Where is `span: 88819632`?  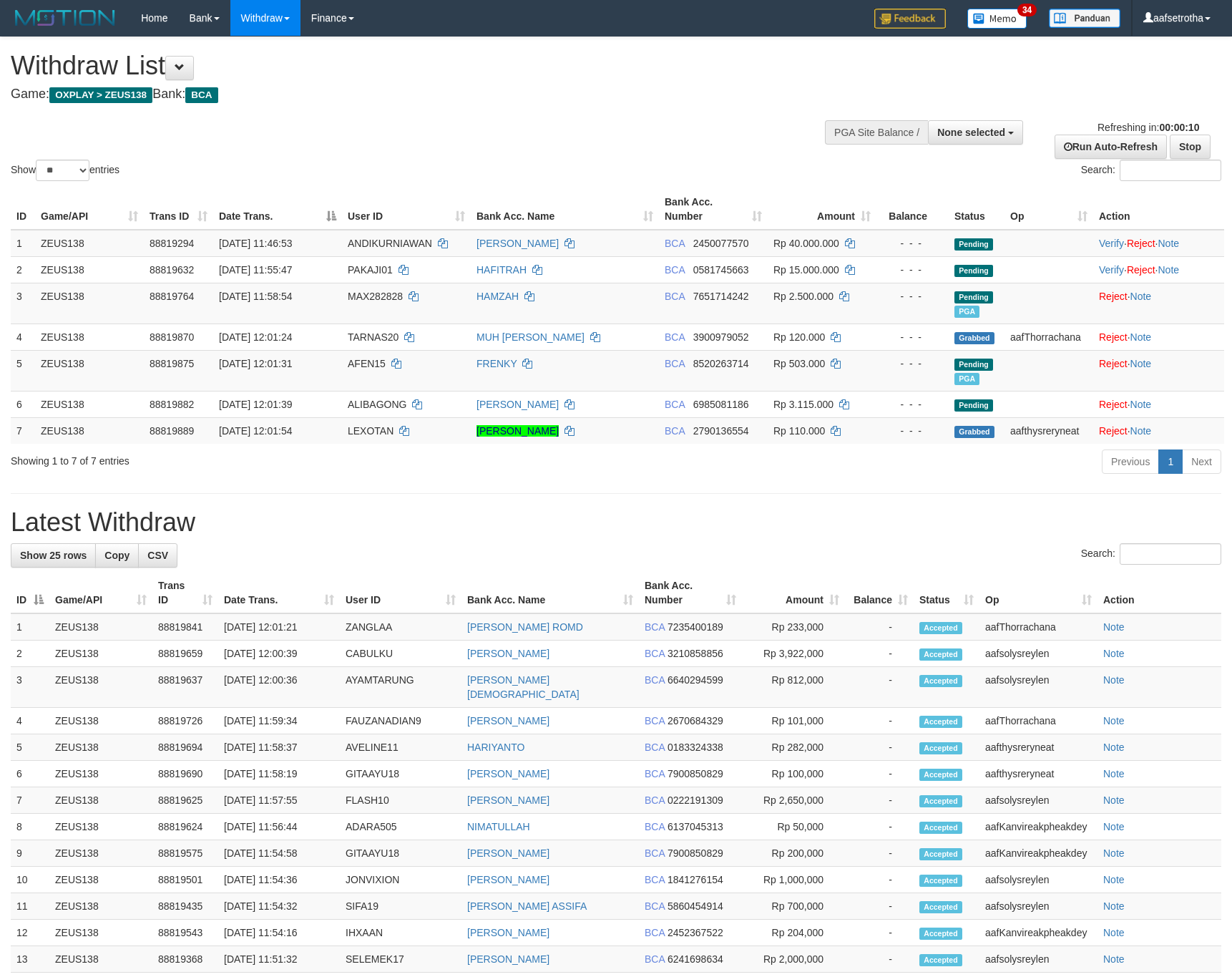
span: 88819632 is located at coordinates (172, 270).